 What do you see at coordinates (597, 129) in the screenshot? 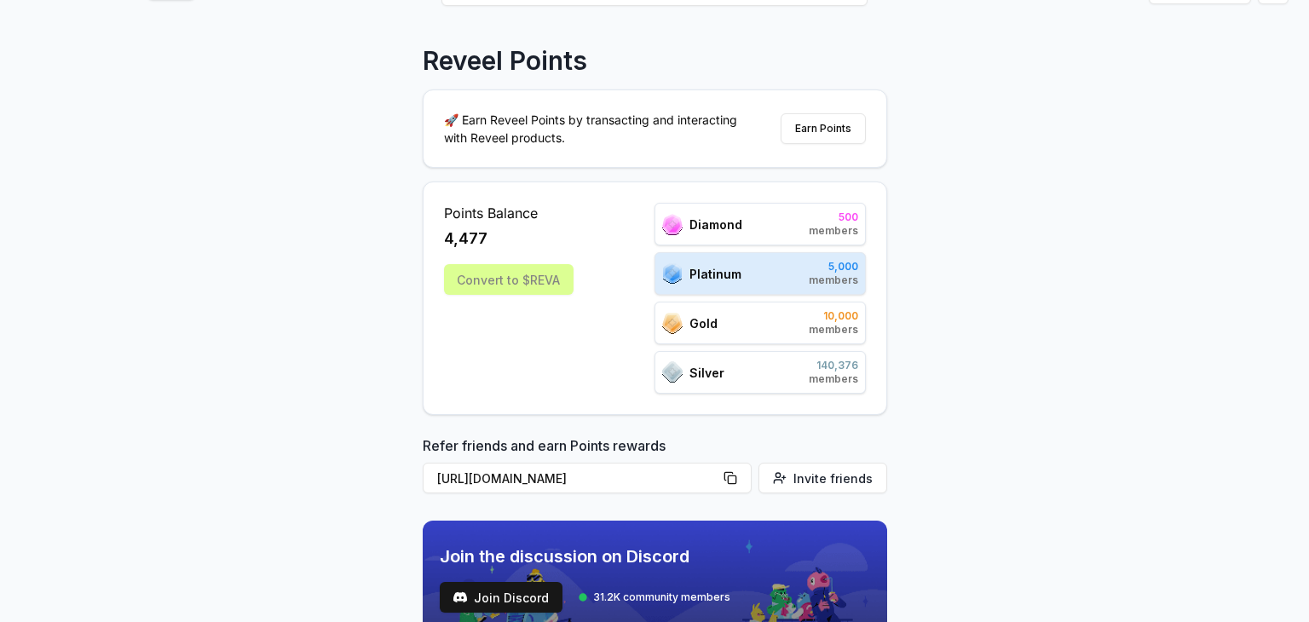
I see `p: 🚀 Earn Reveel Points by transacting and interacting with Reveel products.` at bounding box center [597, 129].